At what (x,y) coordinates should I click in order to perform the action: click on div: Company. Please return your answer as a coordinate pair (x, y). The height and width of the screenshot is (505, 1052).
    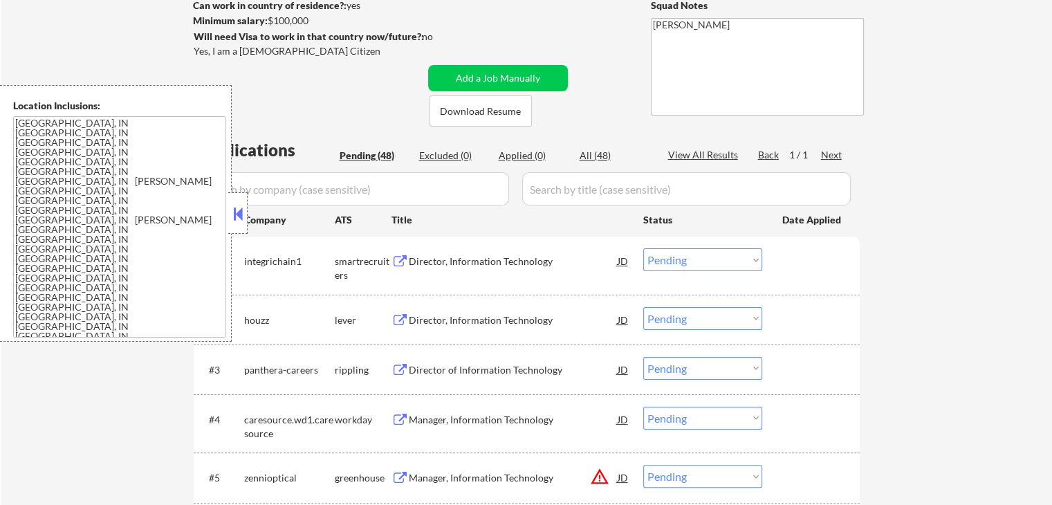
    Looking at the image, I should click on (289, 220).